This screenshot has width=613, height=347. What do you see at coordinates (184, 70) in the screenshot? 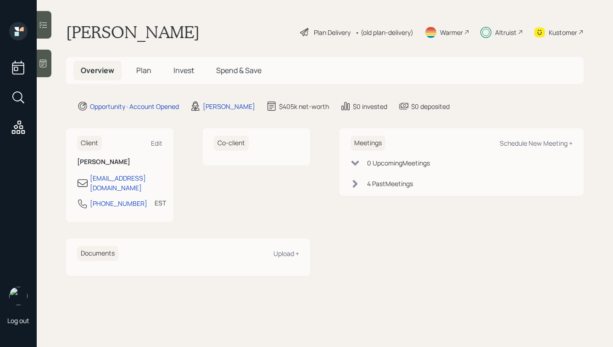
I see `span: Invest` at bounding box center [184, 70].